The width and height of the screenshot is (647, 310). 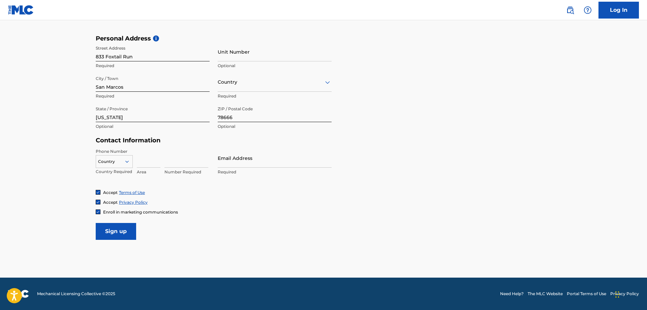 What do you see at coordinates (21, 10) in the screenshot?
I see `img: MLC Logo` at bounding box center [21, 10].